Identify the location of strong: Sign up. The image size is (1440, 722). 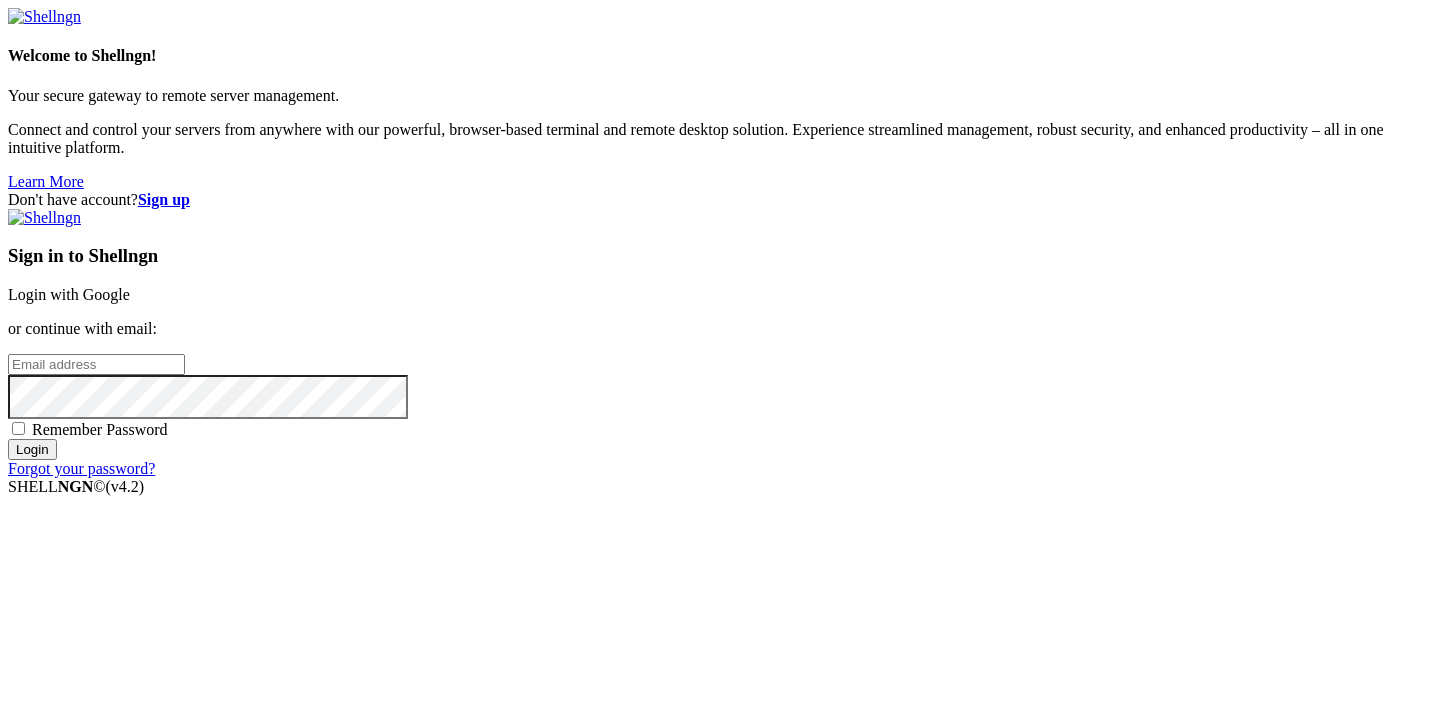
(164, 199).